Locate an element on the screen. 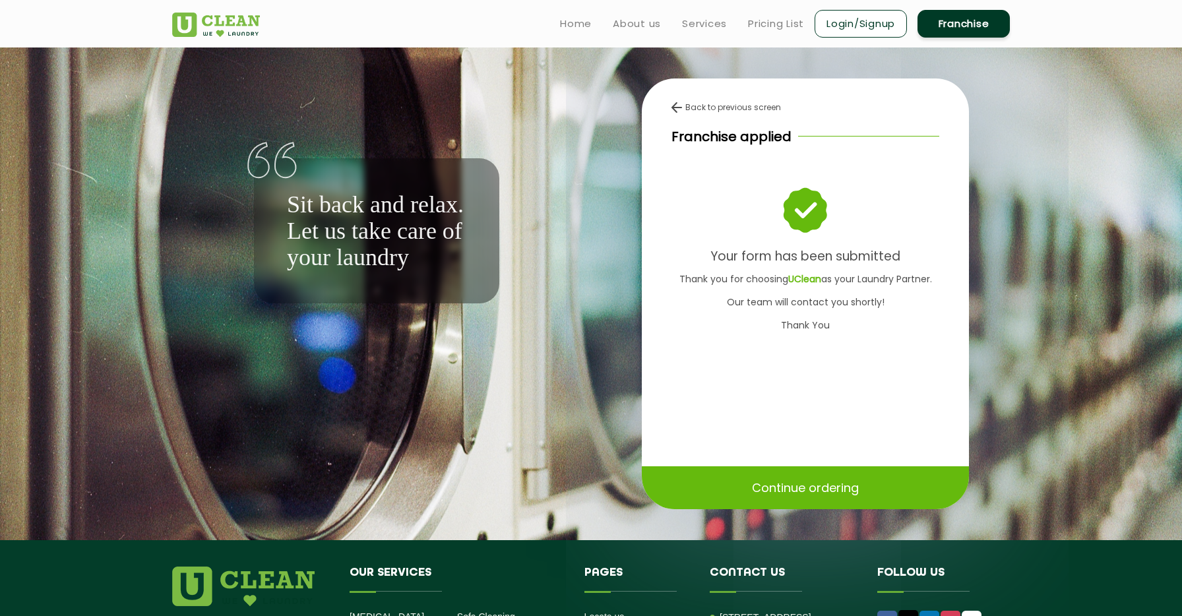 Image resolution: width=1182 pixels, height=616 pixels. h4: Our Services is located at coordinates (457, 579).